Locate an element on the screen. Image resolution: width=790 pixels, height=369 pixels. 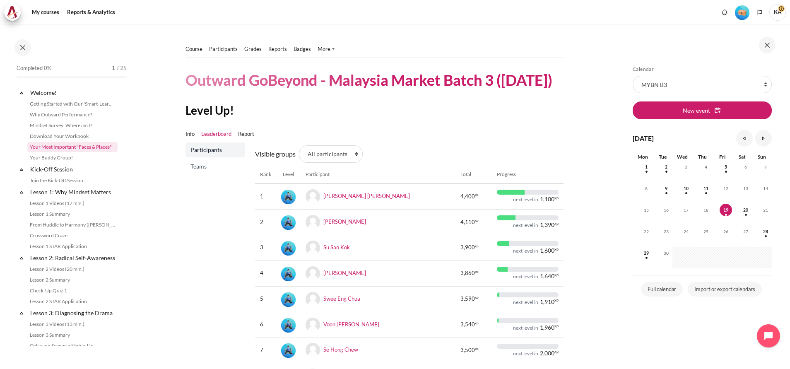
a: Course is located at coordinates (194, 49).